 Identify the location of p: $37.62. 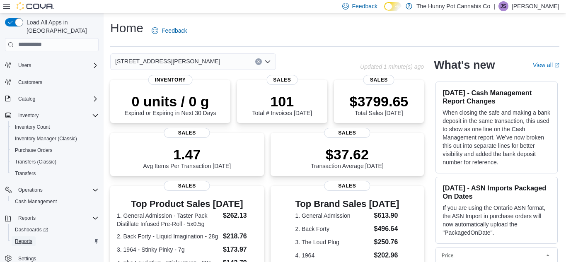
(347, 155).